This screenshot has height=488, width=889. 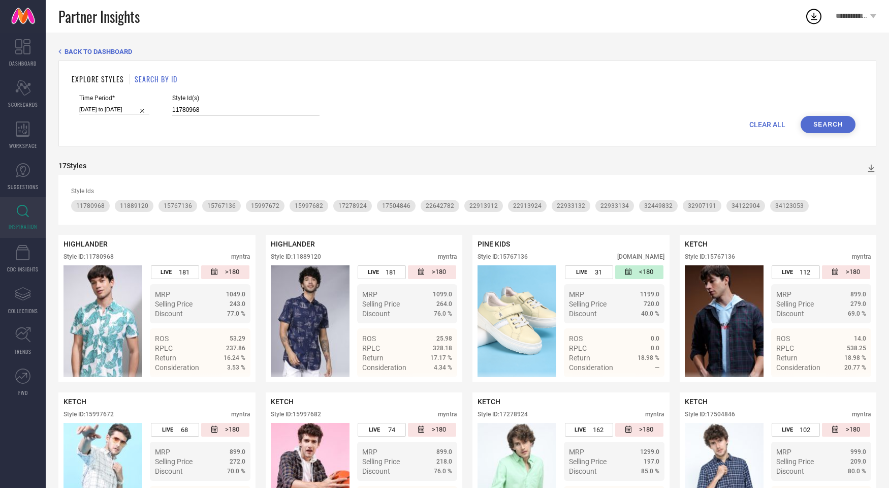 What do you see at coordinates (648, 386) in the screenshot?
I see `span: Details` at bounding box center [648, 386].